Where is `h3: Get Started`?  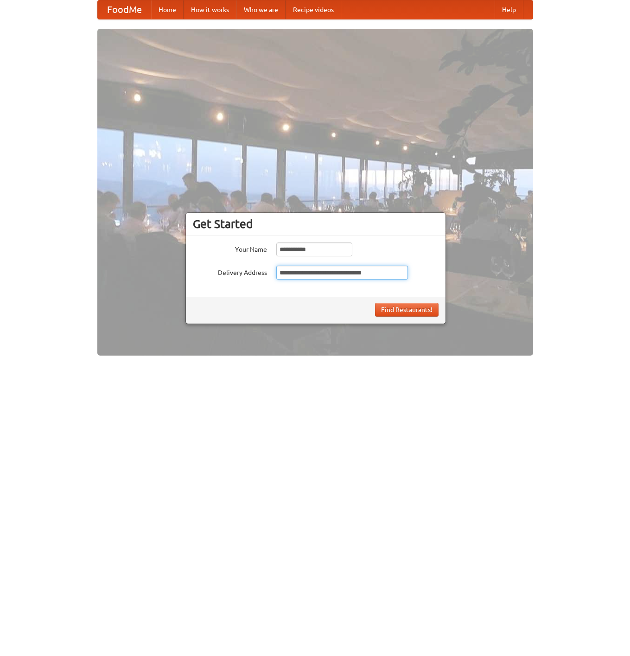
h3: Get Started is located at coordinates (315, 224).